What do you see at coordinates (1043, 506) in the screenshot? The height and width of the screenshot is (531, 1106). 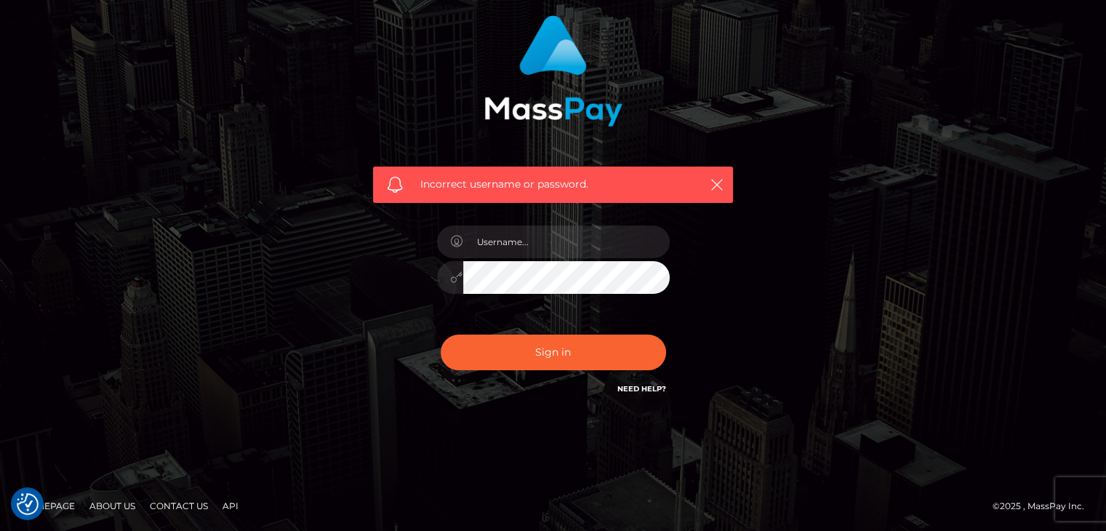 I see `div: © 2025 , MassPay Inc.` at bounding box center [1043, 506].